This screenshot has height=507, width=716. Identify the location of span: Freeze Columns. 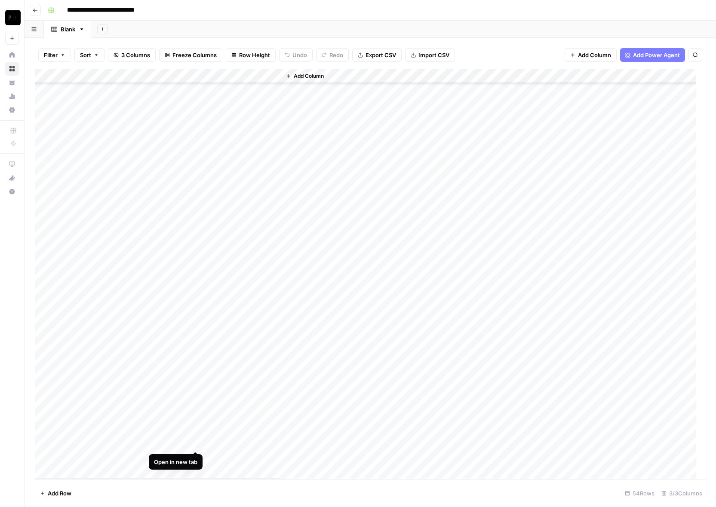
(194, 55).